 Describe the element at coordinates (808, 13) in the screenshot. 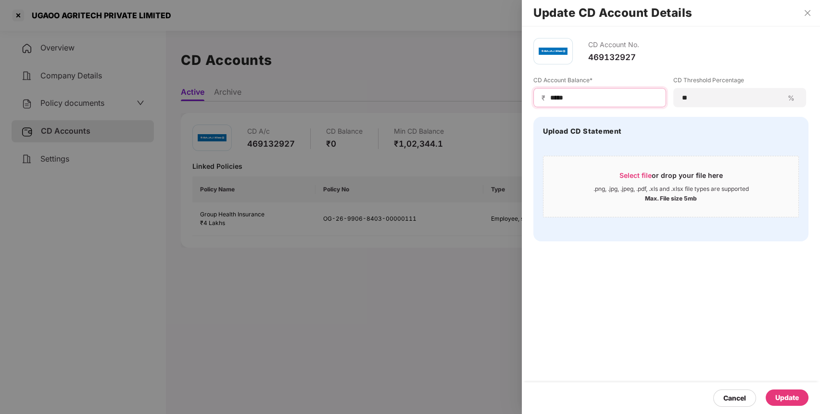

I see `span: close` at that location.